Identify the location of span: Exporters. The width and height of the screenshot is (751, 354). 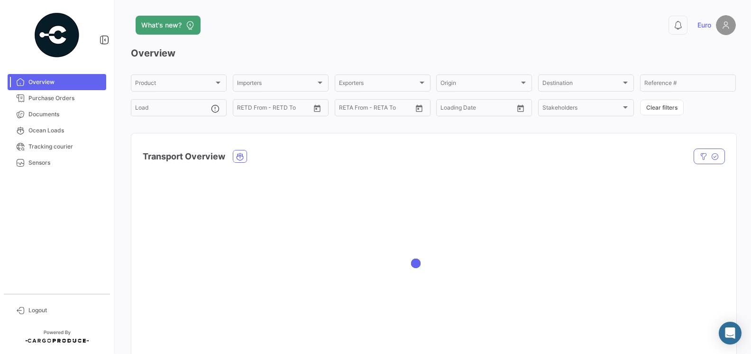
(378, 84).